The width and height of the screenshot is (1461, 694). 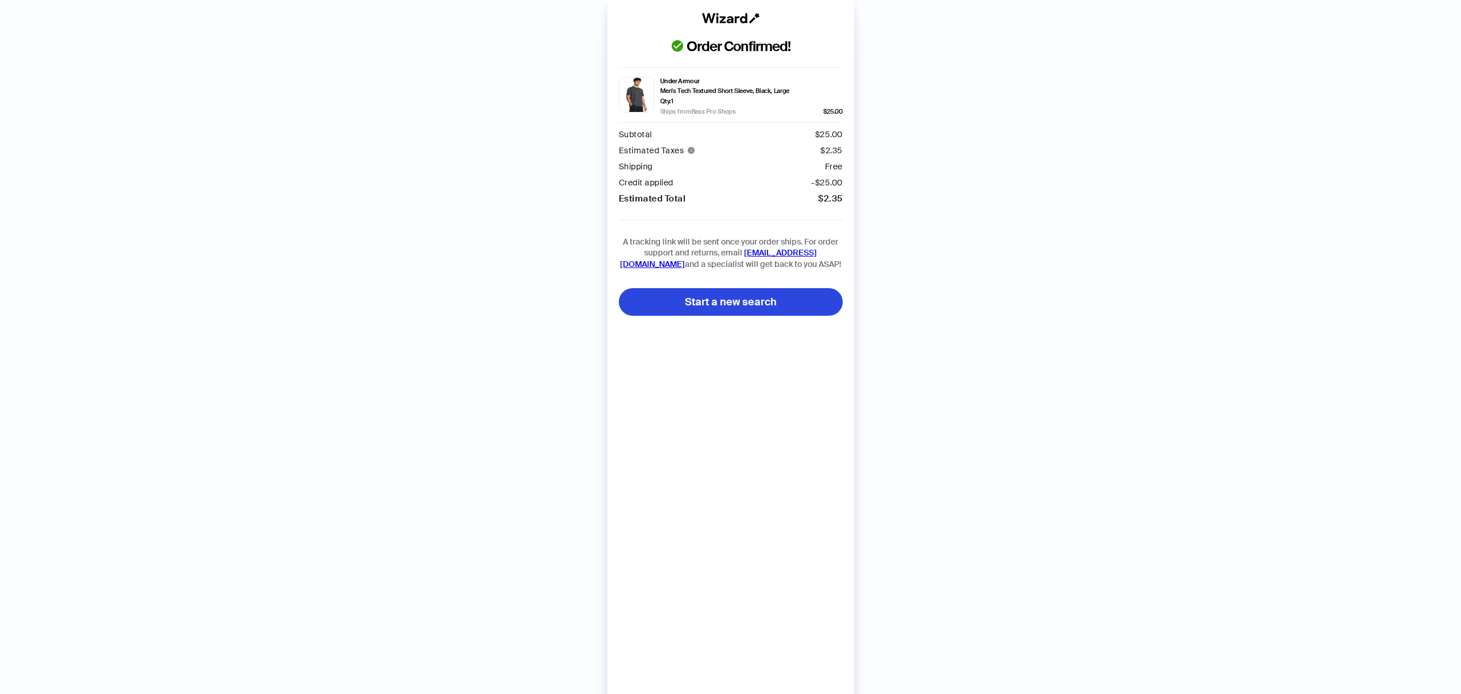 I want to click on span: Start a new search, so click(x=731, y=302).